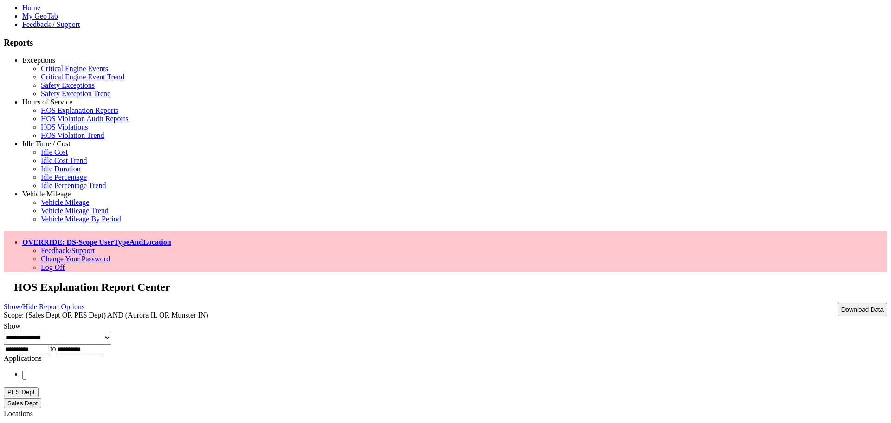  I want to click on h2: HOS Explanation Report Center, so click(450, 287).